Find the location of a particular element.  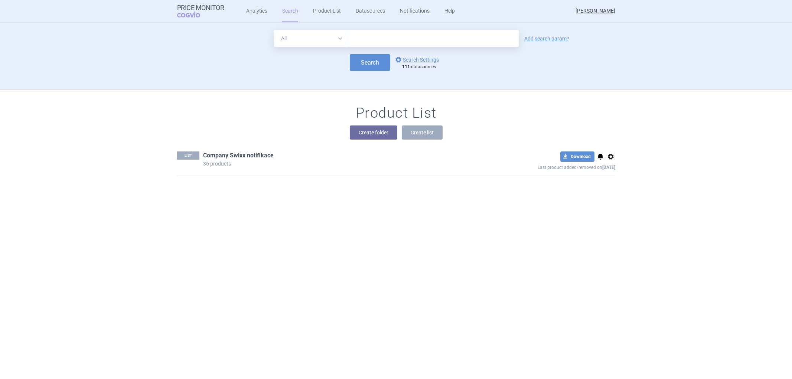

button: Search is located at coordinates (370, 62).